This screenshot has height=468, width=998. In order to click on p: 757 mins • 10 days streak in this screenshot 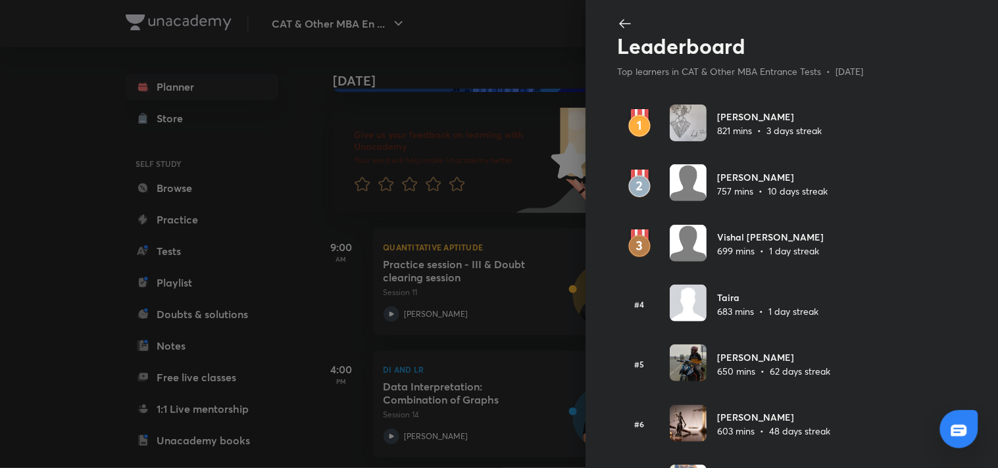, I will do `click(772, 191)`.